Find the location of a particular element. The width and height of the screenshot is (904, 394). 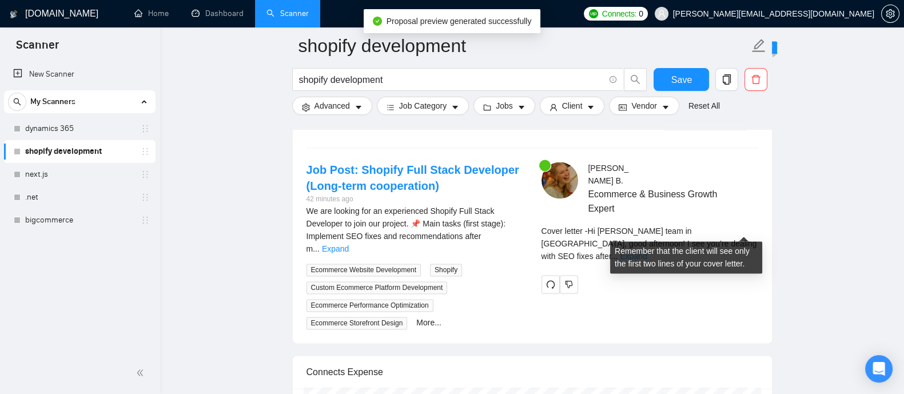

a: setting is located at coordinates (891, 14).